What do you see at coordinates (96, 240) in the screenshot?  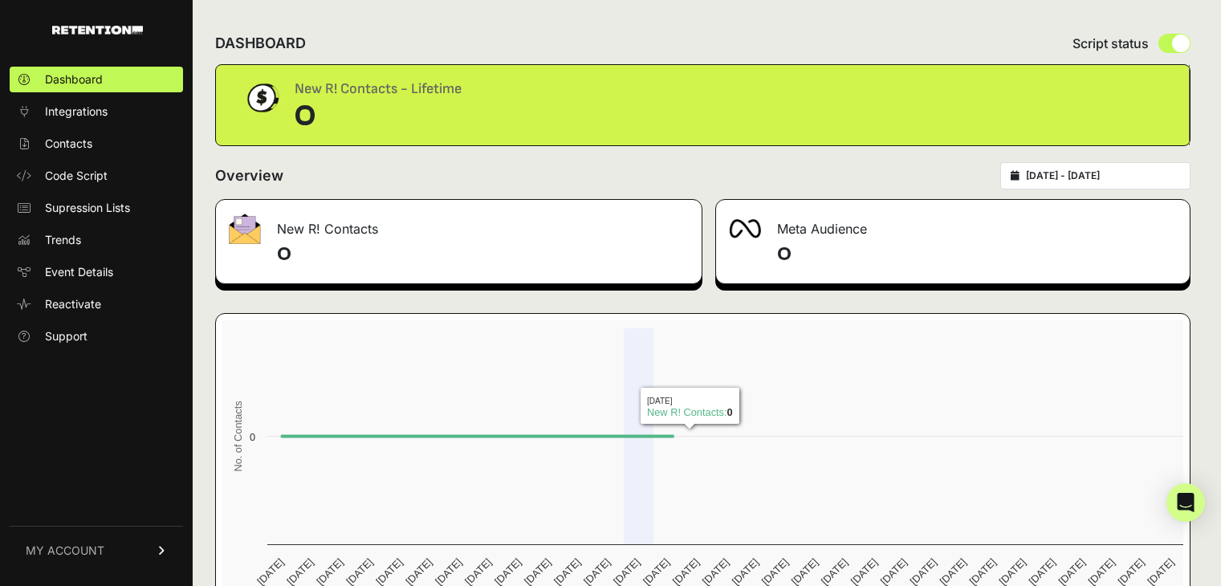 I see `a: Trends` at bounding box center [96, 240].